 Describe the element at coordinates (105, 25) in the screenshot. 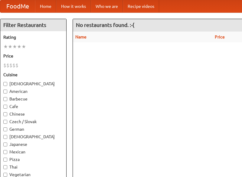

I see `ng-pluralize: No restaurants found. :-(` at that location.